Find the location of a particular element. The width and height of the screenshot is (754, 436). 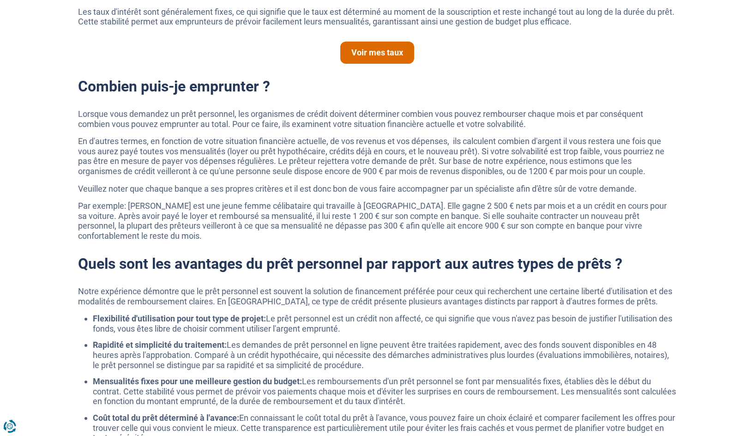

p: Veuillez noter que chaque banque a ses propres critères et il est donc bon de vous faire accompag... is located at coordinates (377, 189).